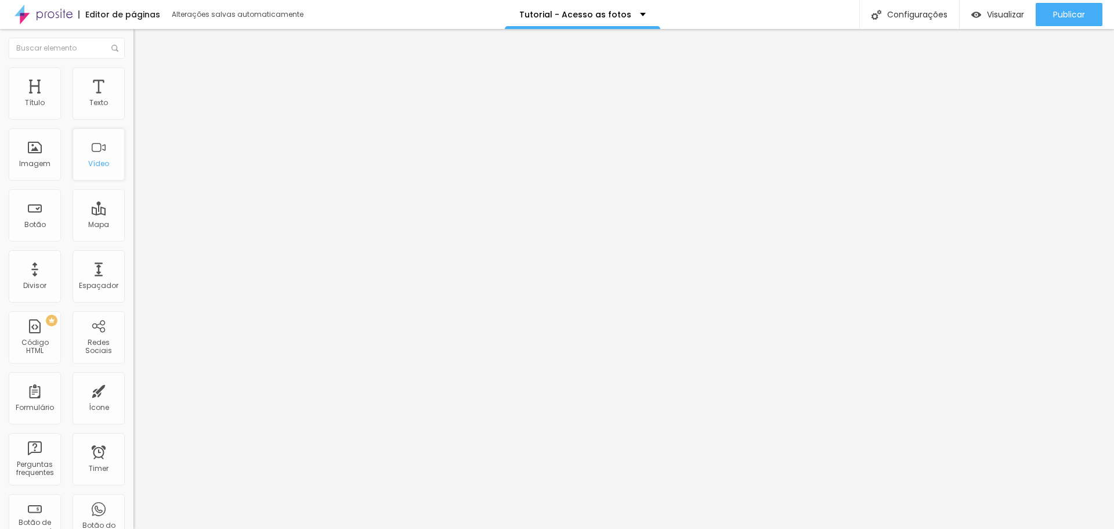 The width and height of the screenshot is (1114, 529). Describe the element at coordinates (34, 346) in the screenshot. I see `div: Código HTML` at that location.